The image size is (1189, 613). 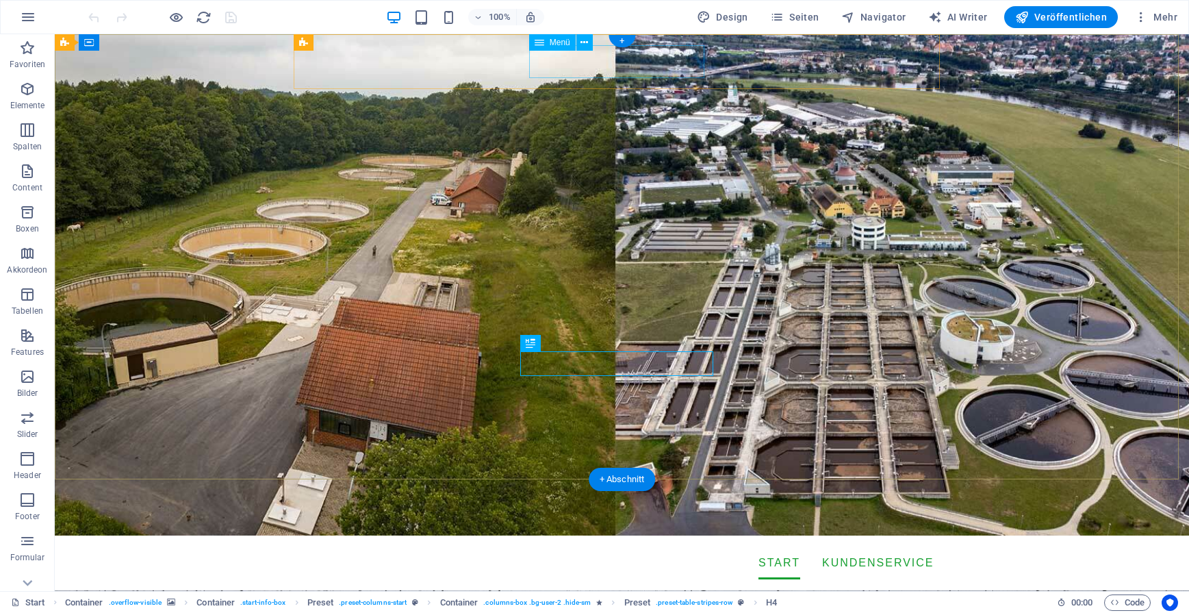 I want to click on span: . columns-box .bg-user-2 .hide-sm, so click(x=537, y=602).